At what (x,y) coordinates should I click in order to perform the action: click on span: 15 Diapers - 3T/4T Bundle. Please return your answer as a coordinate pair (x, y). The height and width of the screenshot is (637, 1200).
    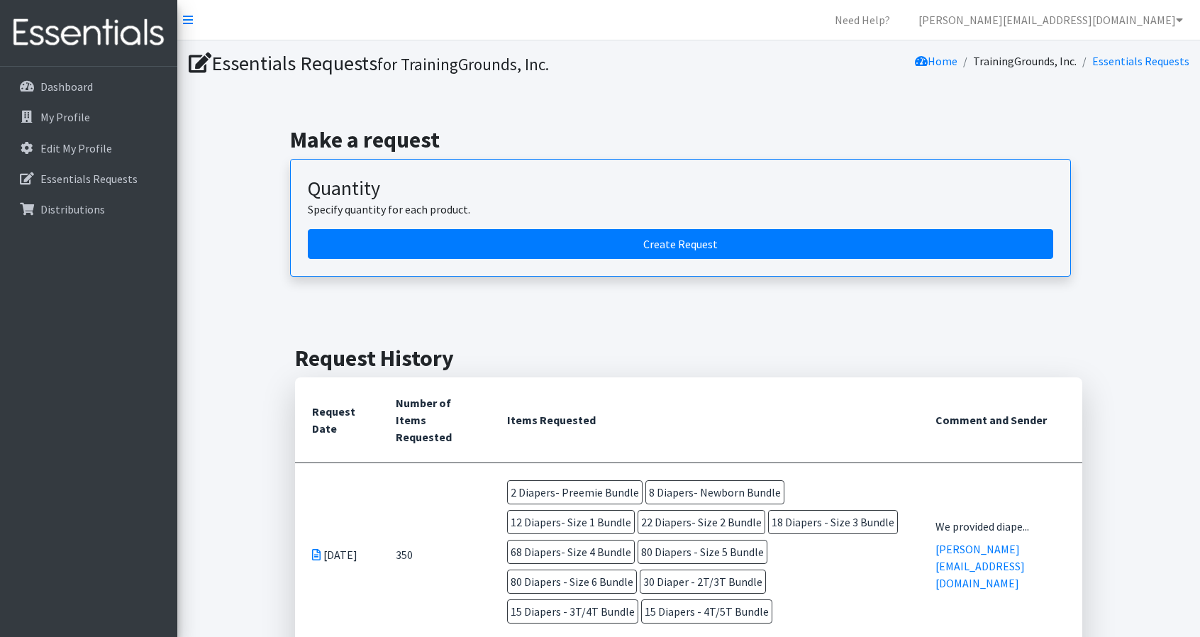
    Looking at the image, I should click on (572, 611).